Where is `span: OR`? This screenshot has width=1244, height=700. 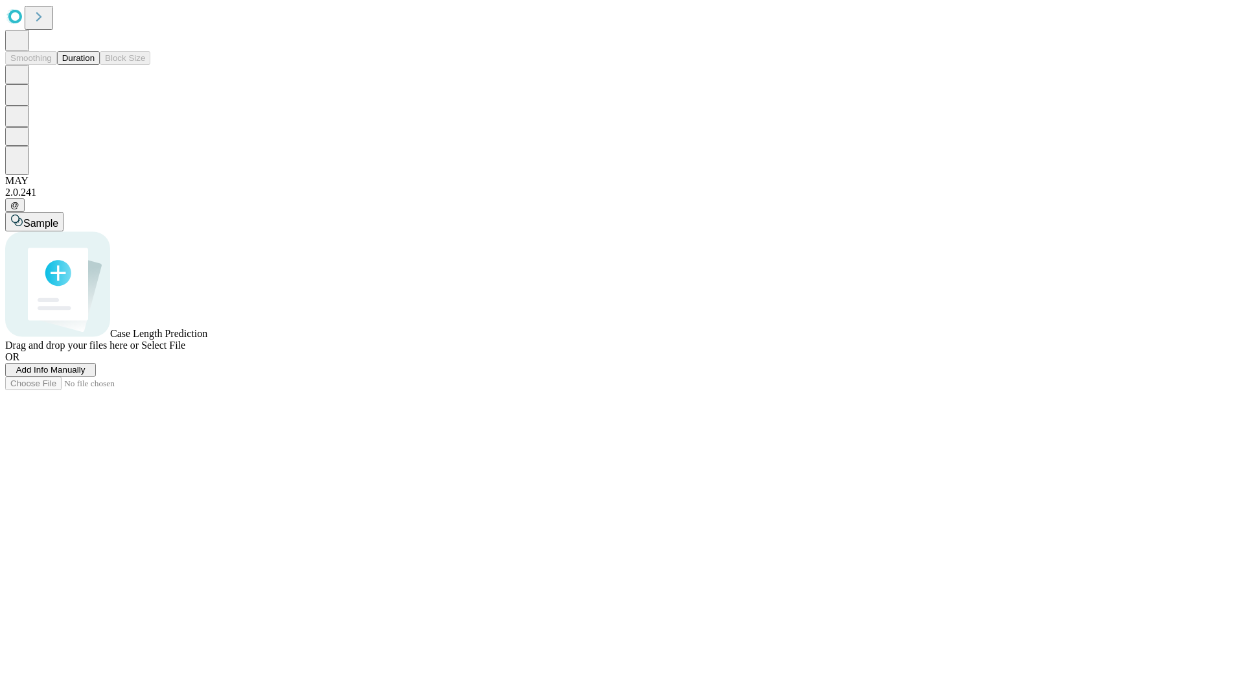
span: OR is located at coordinates (12, 356).